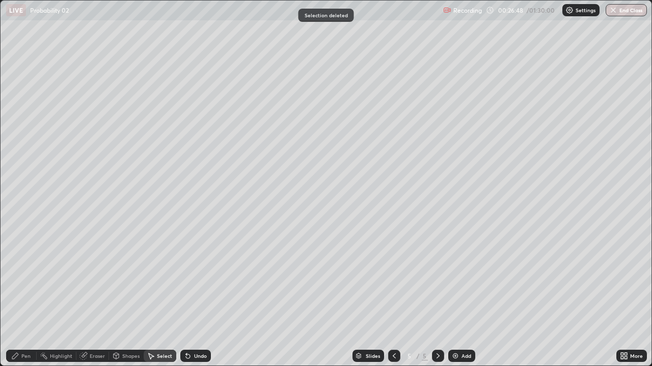 The height and width of the screenshot is (366, 652). What do you see at coordinates (16, 10) in the screenshot?
I see `p: LIVE` at bounding box center [16, 10].